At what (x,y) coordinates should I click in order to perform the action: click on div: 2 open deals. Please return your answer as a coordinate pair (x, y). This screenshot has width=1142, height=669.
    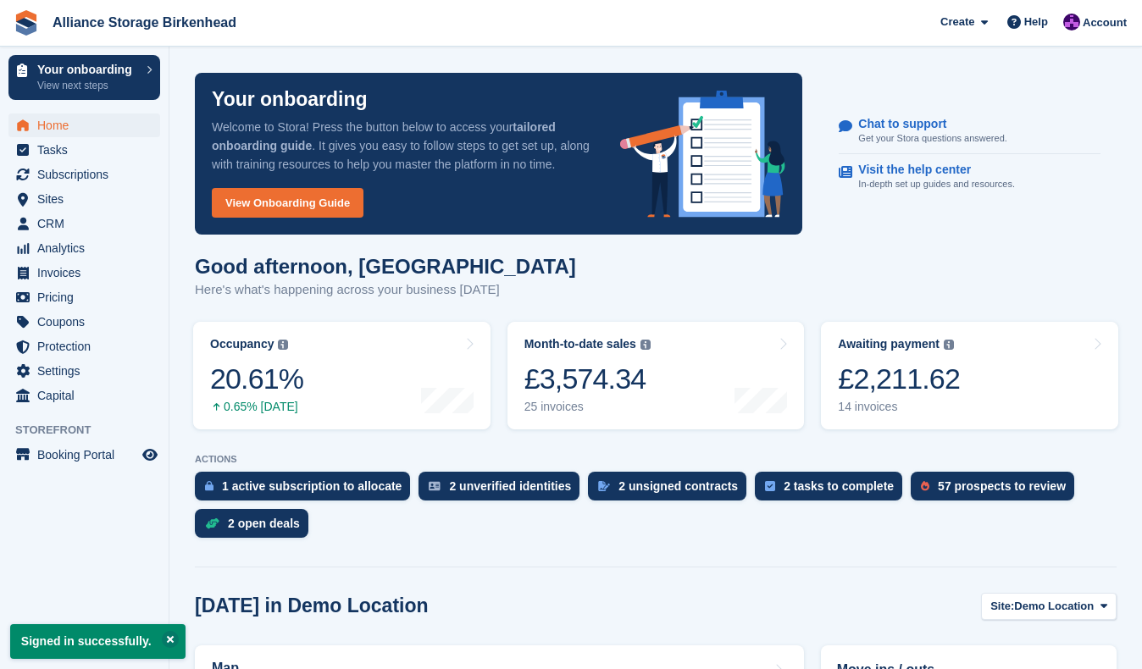
    Looking at the image, I should click on (263, 523).